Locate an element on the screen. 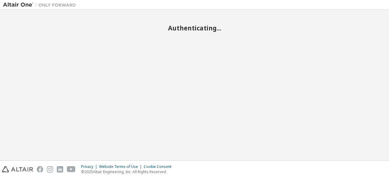 The height and width of the screenshot is (178, 389). img: Altair One is located at coordinates (41, 5).